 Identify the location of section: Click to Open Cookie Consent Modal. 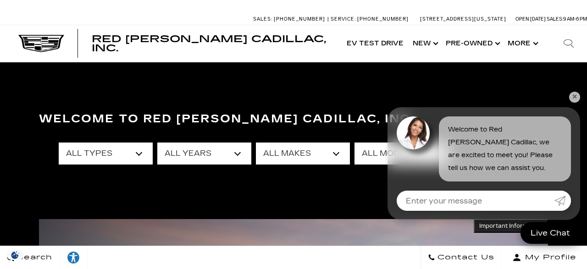
(15, 255).